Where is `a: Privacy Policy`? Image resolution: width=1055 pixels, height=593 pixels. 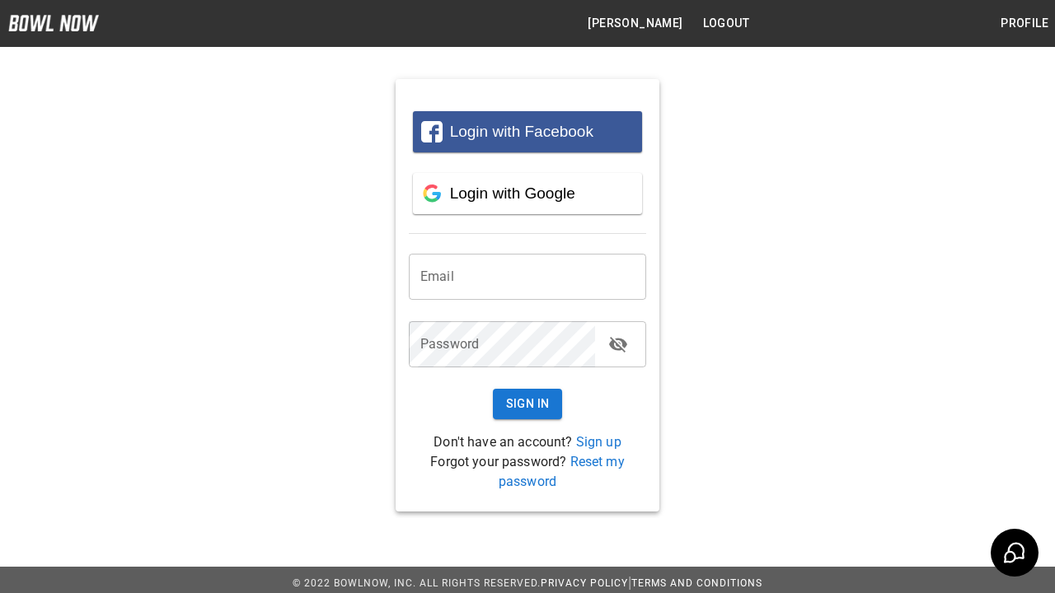 a: Privacy Policy is located at coordinates (584, 583).